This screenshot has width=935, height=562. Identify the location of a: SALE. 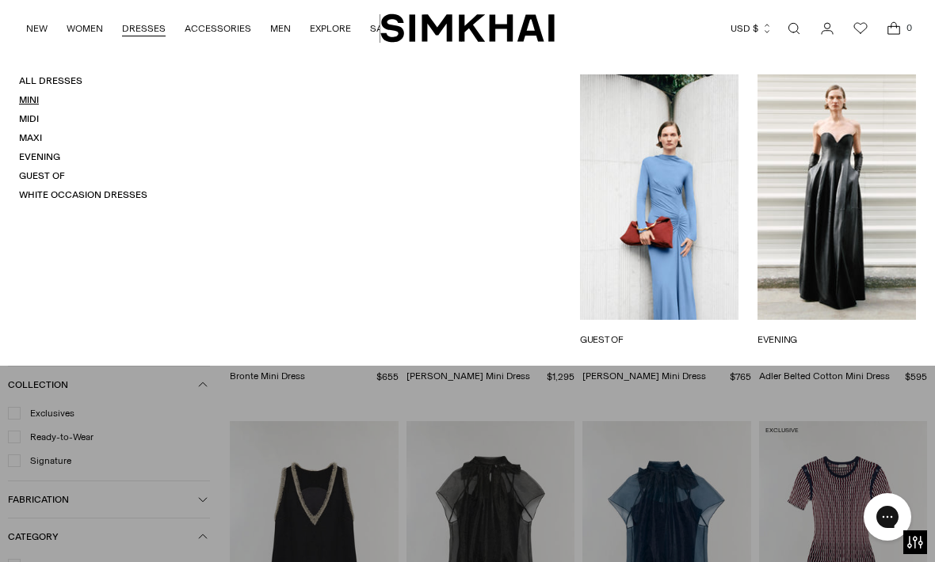
(382, 29).